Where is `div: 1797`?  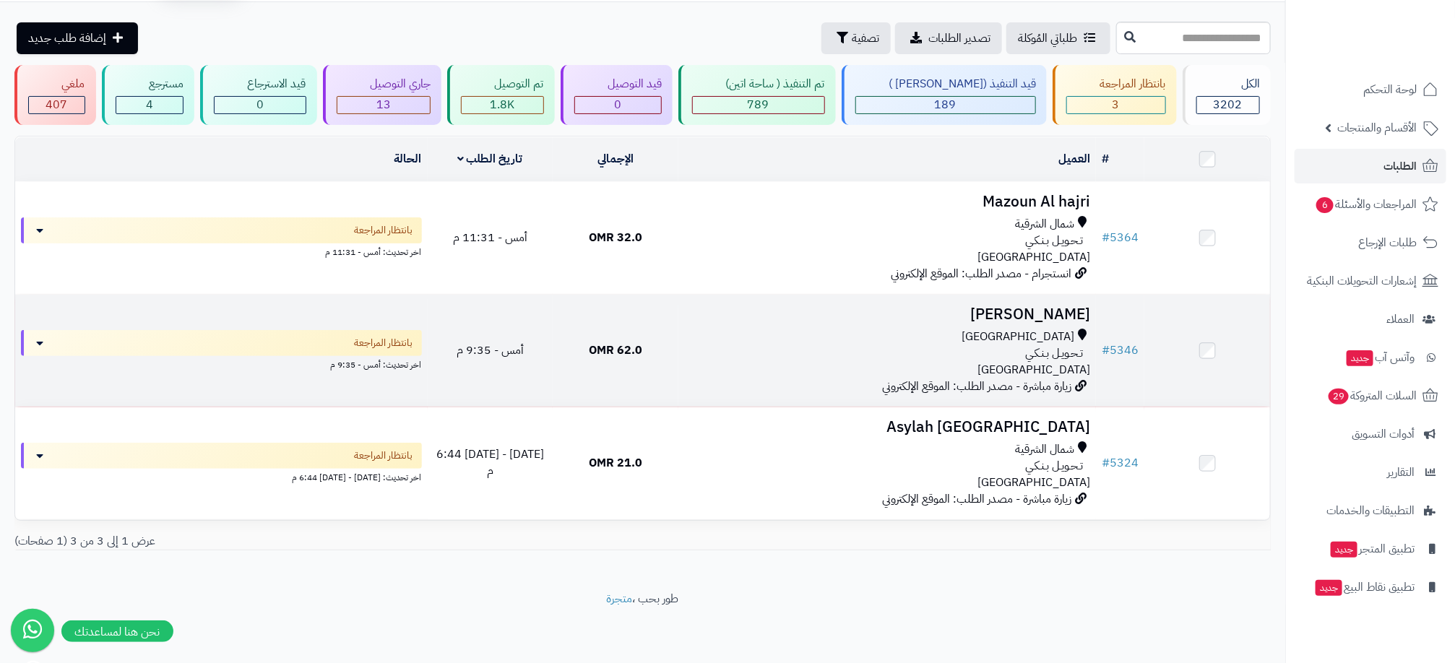 div: 1797 is located at coordinates (502, 105).